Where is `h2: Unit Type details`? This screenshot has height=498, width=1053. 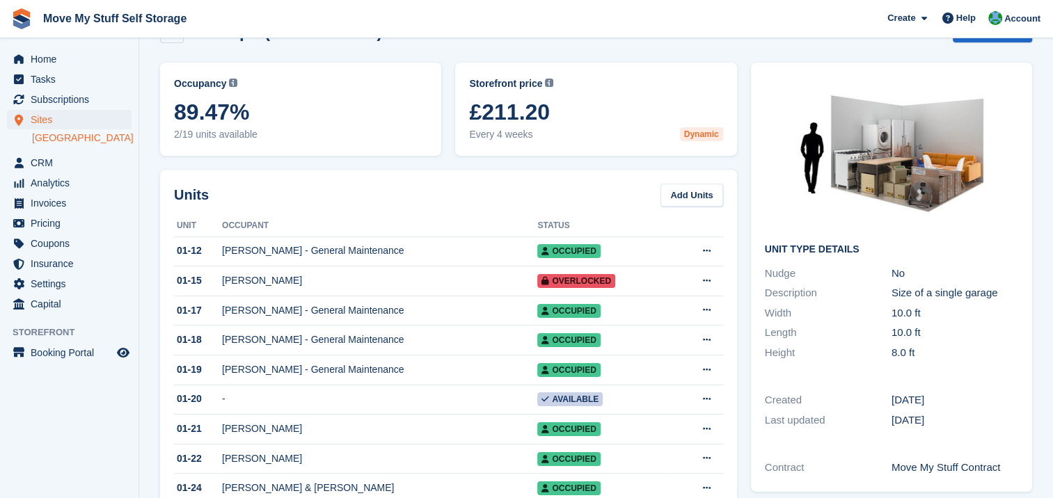
h2: Unit Type details is located at coordinates (891, 250).